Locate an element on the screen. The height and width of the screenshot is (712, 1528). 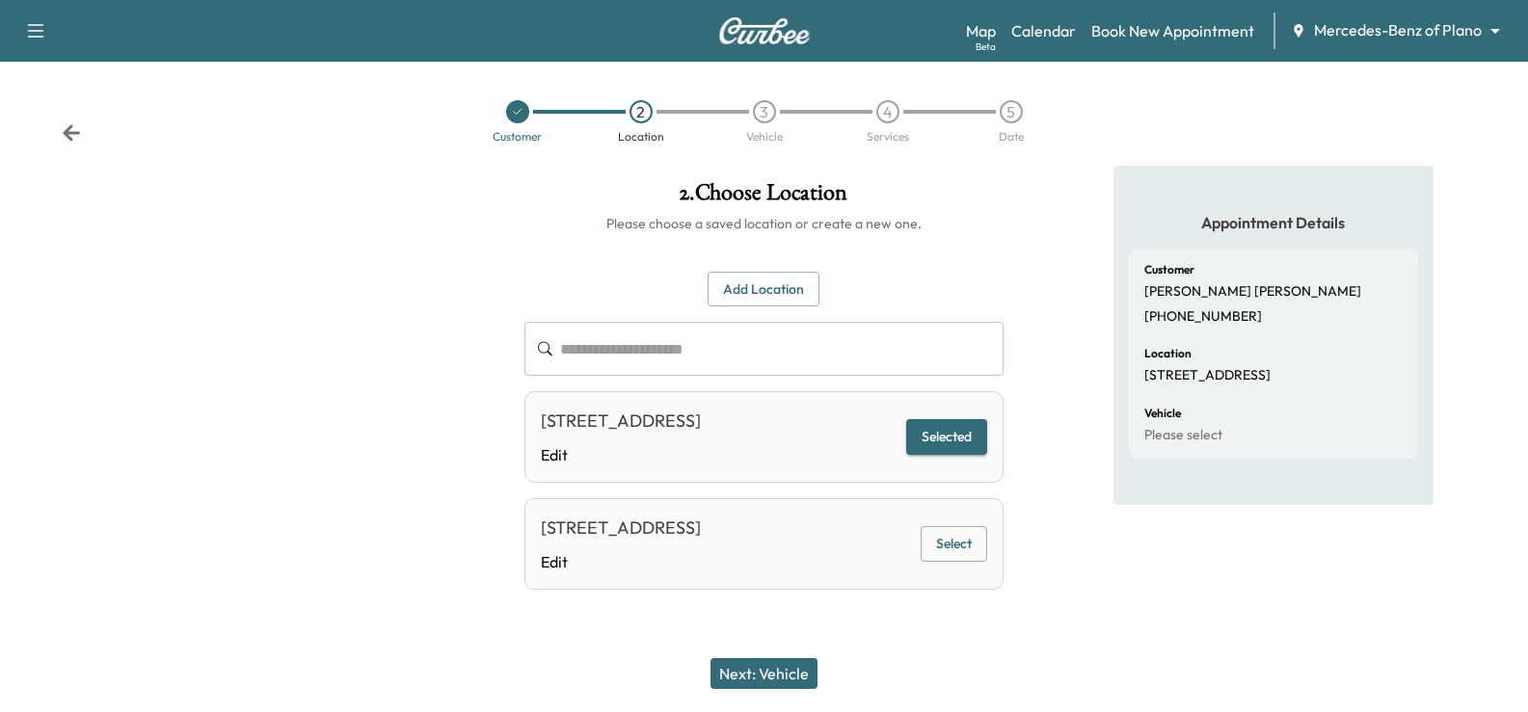
div: Beta is located at coordinates (985, 46).